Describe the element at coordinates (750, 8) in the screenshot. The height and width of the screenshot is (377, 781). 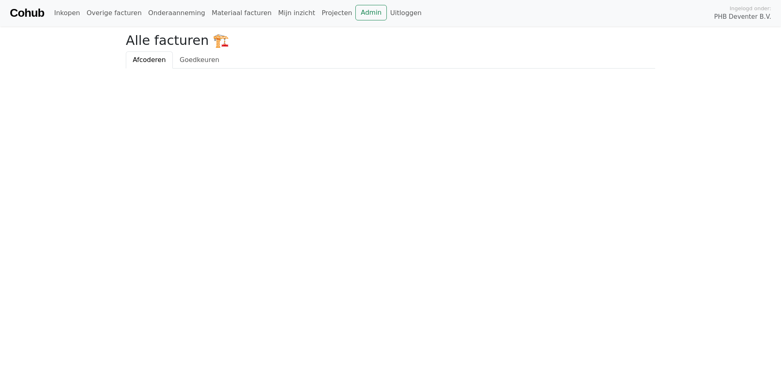
I see `span: Ingelogd onder:` at that location.